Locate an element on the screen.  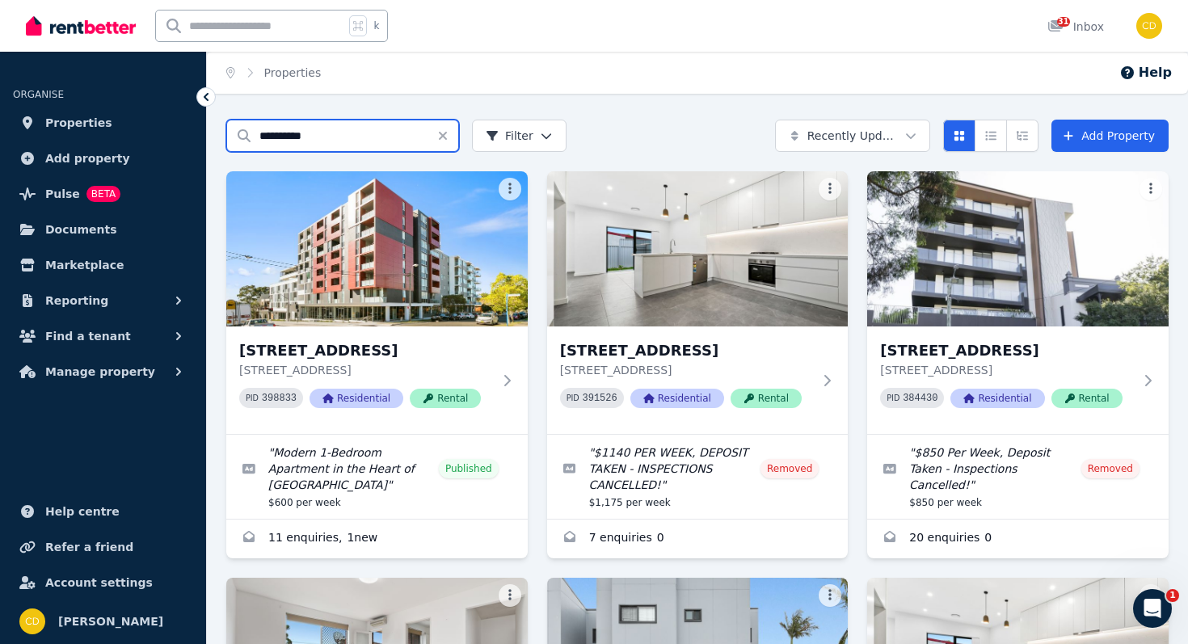
a: Enquiries for 315/308 Canterbury Rd, Canterbury is located at coordinates (377, 539).